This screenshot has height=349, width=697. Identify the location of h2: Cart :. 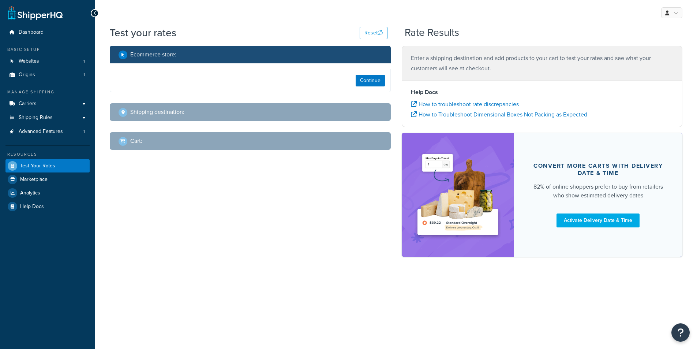
(136, 141).